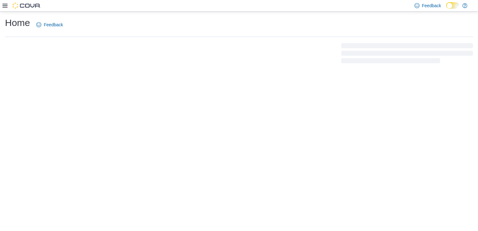 The image size is (478, 231). What do you see at coordinates (446, 9) in the screenshot?
I see `span: Dark Mode` at bounding box center [446, 9].